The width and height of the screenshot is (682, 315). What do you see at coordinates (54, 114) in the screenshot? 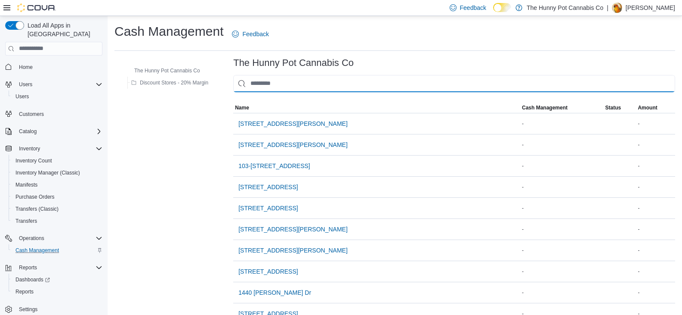
I see `button: Customers` at bounding box center [54, 114].